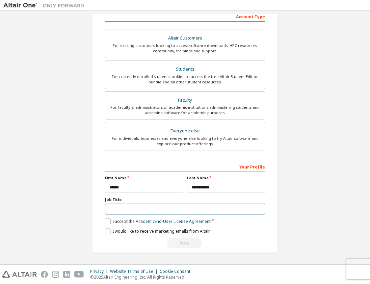 This screenshot has width=370, height=284. Describe the element at coordinates (185, 110) in the screenshot. I see `div: For faculty & administrators of academic institutions administering students and accessing softwa...` at that location.